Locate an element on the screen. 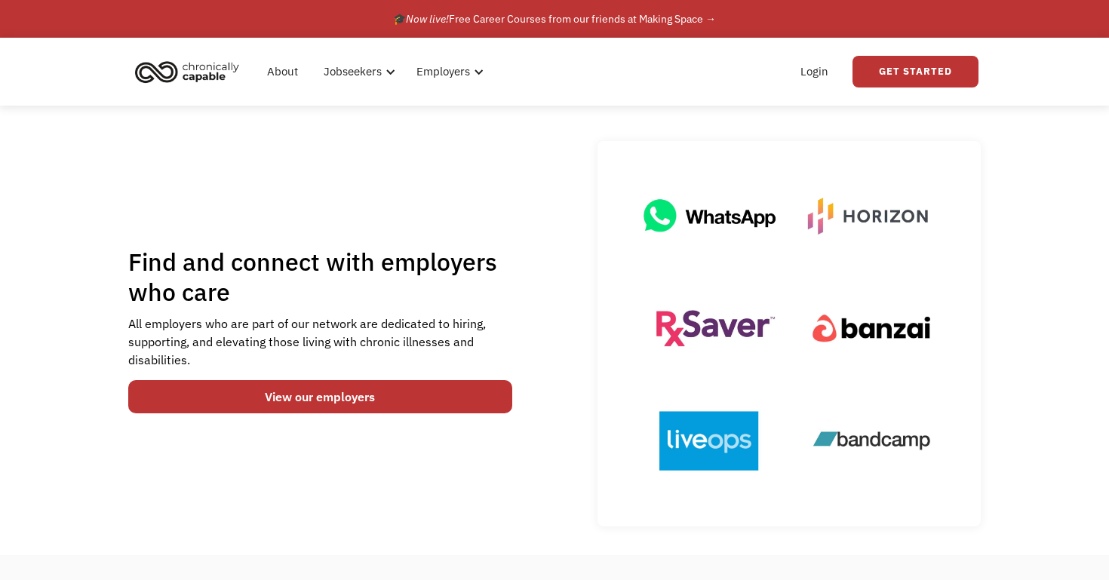 The image size is (1109, 580). a: home is located at coordinates (190, 72).